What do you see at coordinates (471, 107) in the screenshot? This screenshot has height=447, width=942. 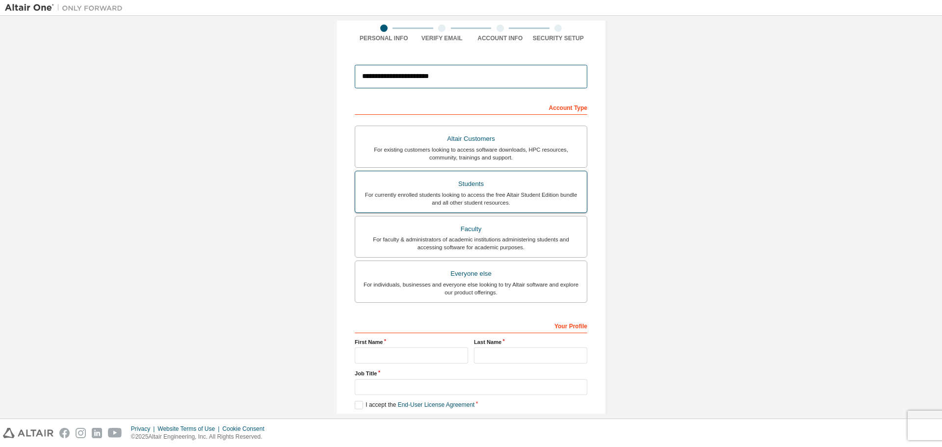 I see `div: Account Type` at bounding box center [471, 107].